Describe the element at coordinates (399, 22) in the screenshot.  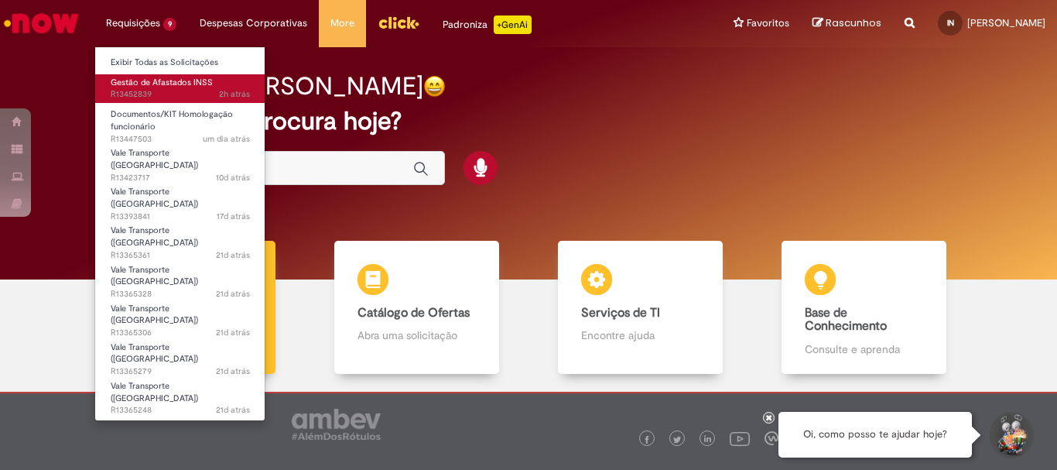
I see `img: click_logo_yellow_360x200.png` at that location.